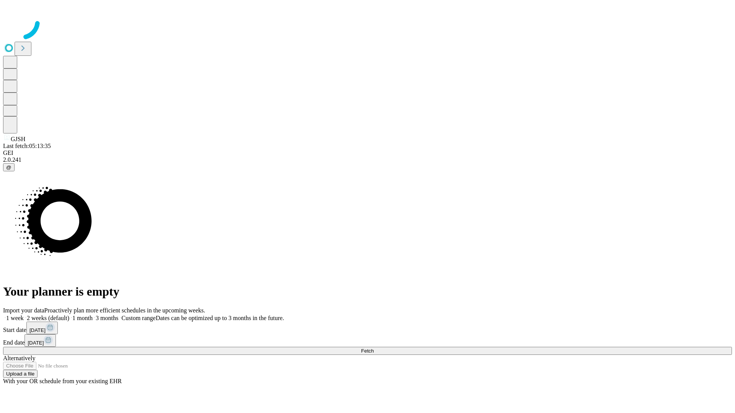 The height and width of the screenshot is (413, 735). I want to click on span: Import your data, so click(24, 310).